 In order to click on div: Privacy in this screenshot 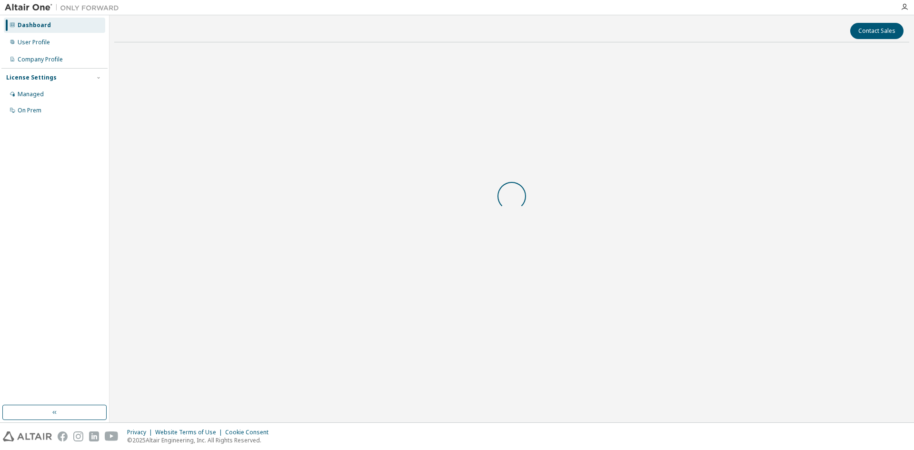, I will do `click(141, 432)`.